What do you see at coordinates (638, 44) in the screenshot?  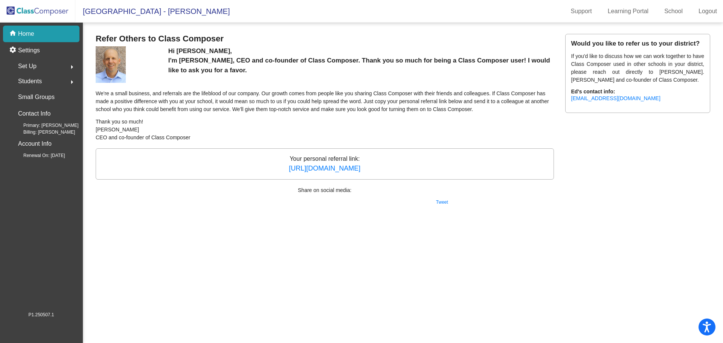 I see `h5: Would you like to refer us to your district?` at bounding box center [638, 44].